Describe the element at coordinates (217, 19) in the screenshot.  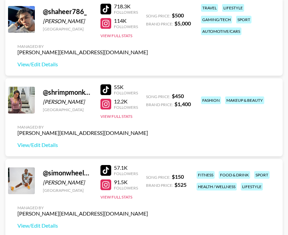
I see `div: gaming/tech` at that location.